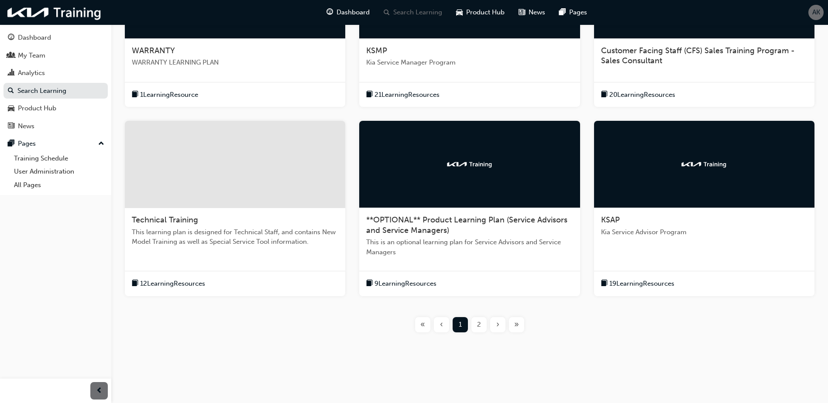 The height and width of the screenshot is (403, 828). What do you see at coordinates (460, 325) in the screenshot?
I see `span: 1` at bounding box center [460, 325].